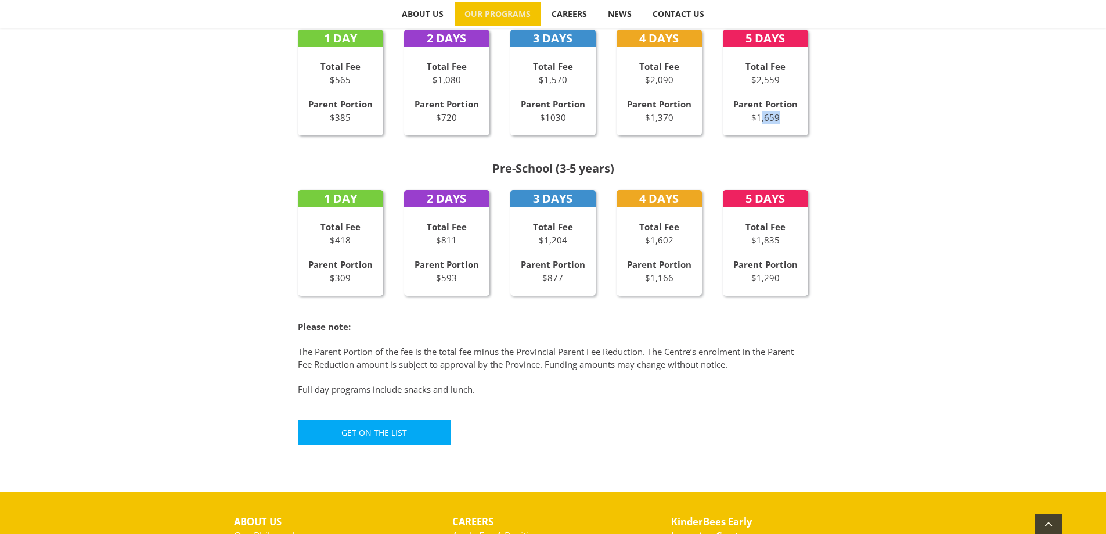  What do you see at coordinates (374, 432) in the screenshot?
I see `span: Get On The List` at bounding box center [374, 432].